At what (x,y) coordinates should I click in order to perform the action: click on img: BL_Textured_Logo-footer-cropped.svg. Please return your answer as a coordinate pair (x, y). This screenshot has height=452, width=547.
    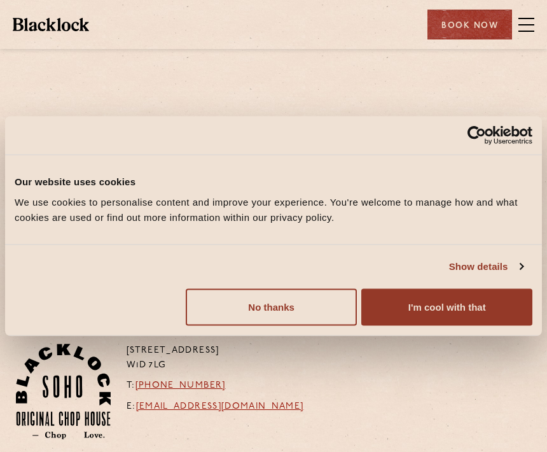
    Looking at the image, I should click on (51, 24).